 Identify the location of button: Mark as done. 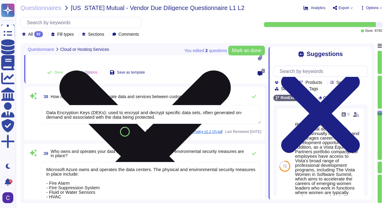
(247, 51).